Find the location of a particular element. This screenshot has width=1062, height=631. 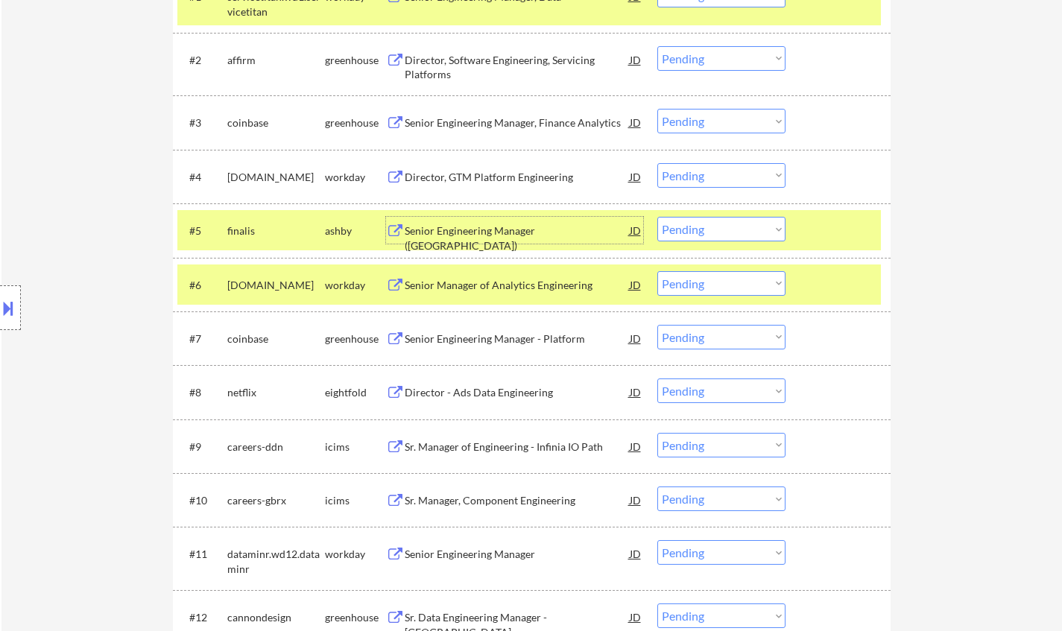

div: Director, GTM Platform Engineering is located at coordinates (517, 177).